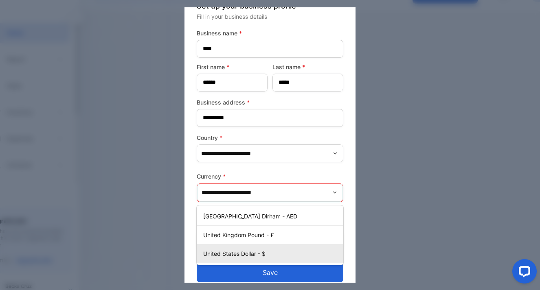  What do you see at coordinates (270, 273) in the screenshot?
I see `button: Save` at bounding box center [270, 273].